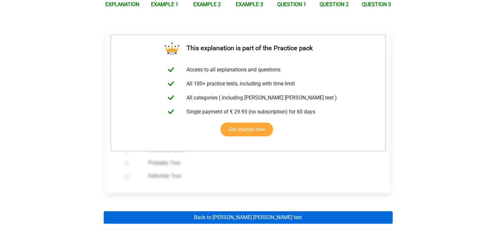  I want to click on label: Probably True, so click(258, 163).